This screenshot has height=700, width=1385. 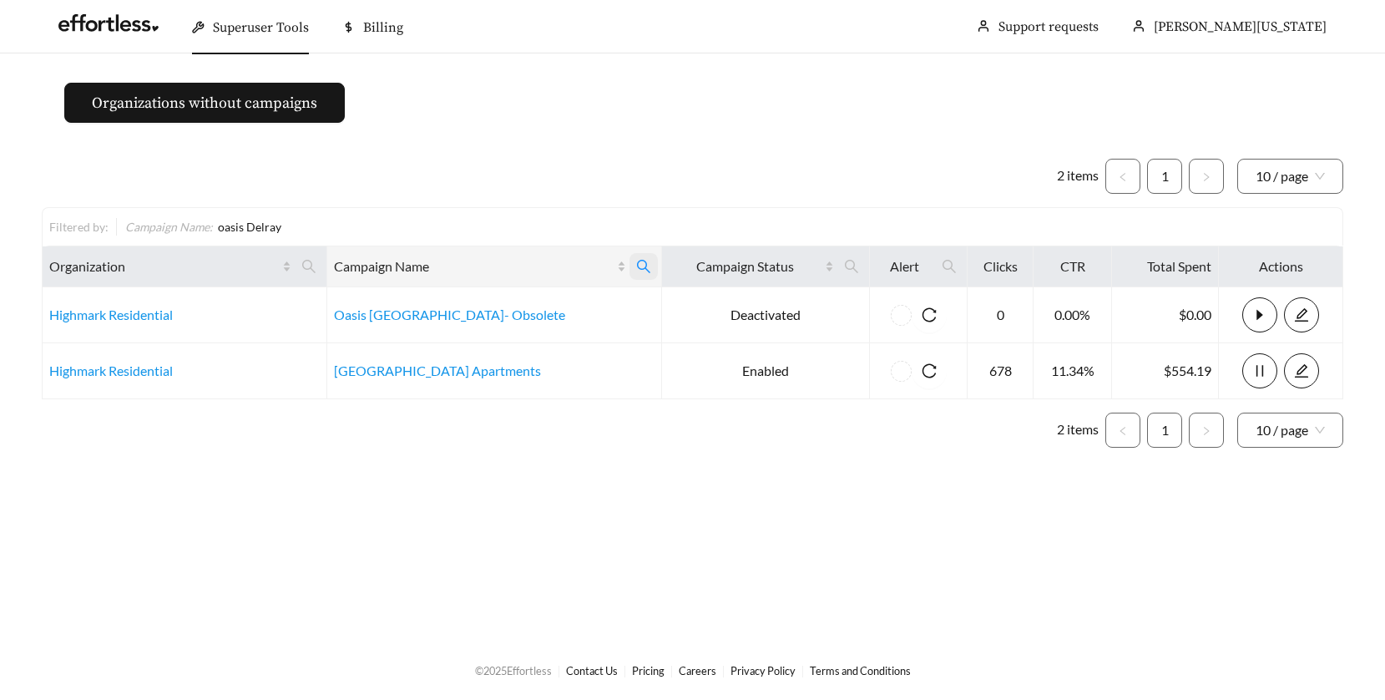 What do you see at coordinates (860, 671) in the screenshot?
I see `a: Terms and Conditions` at bounding box center [860, 671].